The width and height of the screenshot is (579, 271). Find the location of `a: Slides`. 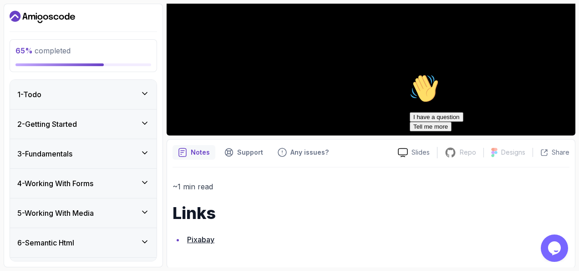

a: Slides is located at coordinates (414, 152).